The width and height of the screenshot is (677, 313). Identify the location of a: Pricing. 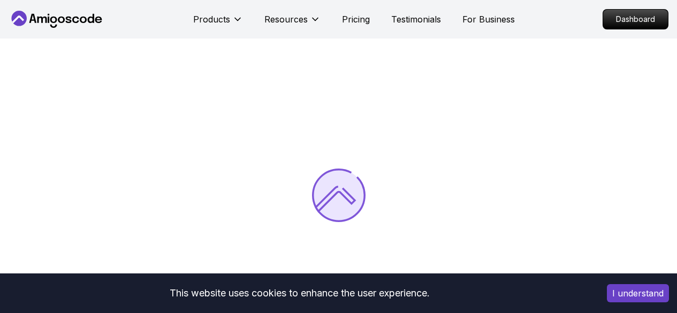
(356, 19).